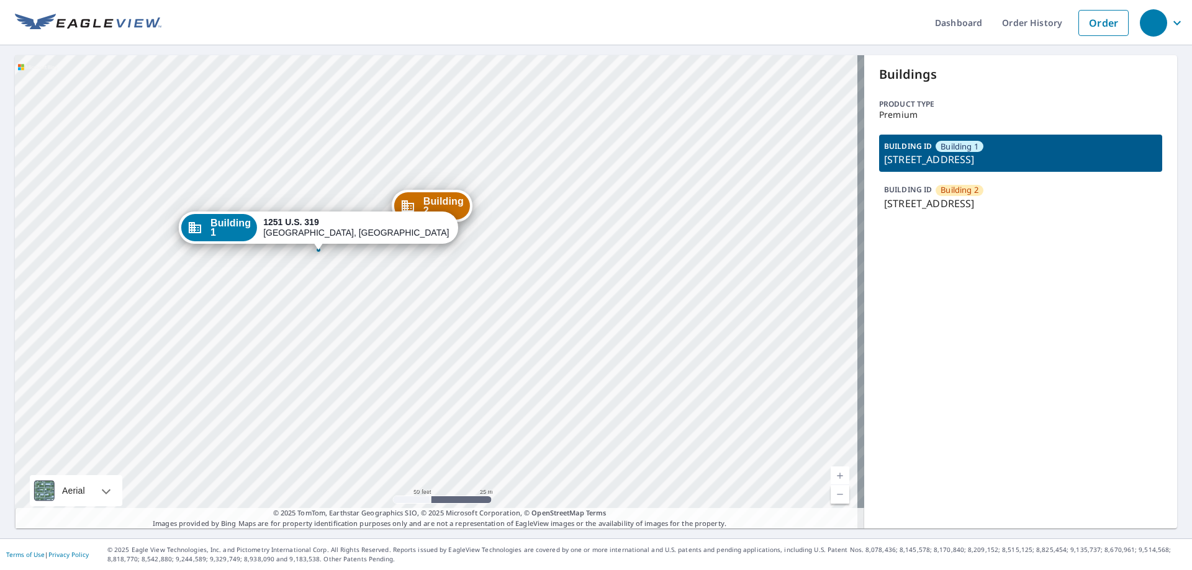 Image resolution: width=1192 pixels, height=570 pixels. What do you see at coordinates (646, 555) in the screenshot?
I see `p: © 2025 Eagle View Technologies, Inc. and Pictometry International Corp. All Rights Reserved. Repo...` at bounding box center [646, 555].